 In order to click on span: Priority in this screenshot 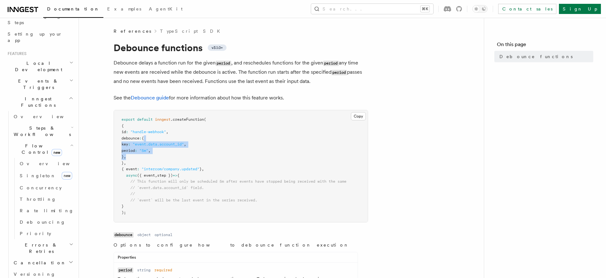, I will do `click(35, 234)`.